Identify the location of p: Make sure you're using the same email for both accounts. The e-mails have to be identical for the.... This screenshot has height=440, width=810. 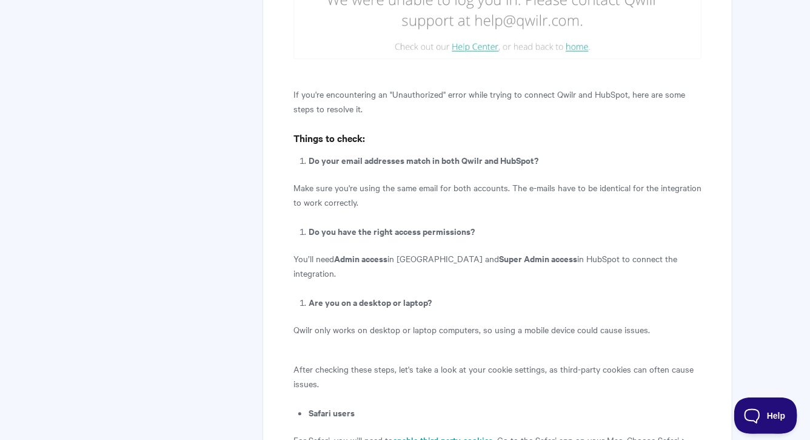
(497, 195).